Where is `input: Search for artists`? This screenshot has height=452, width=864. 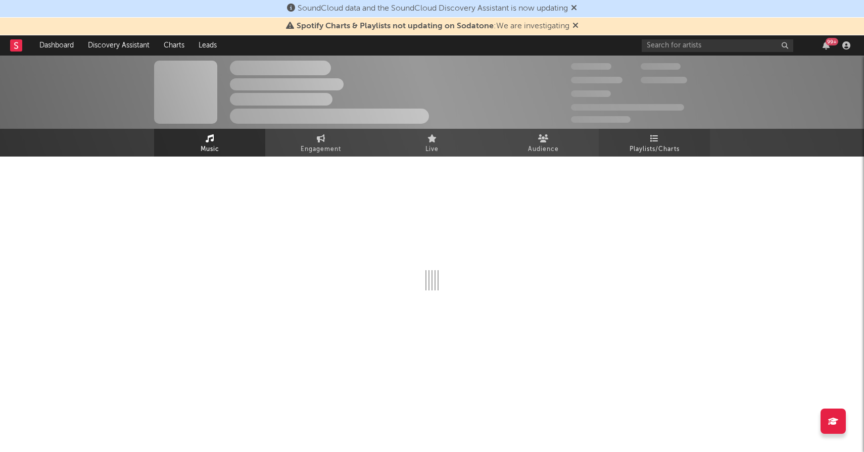 input: Search for artists is located at coordinates (718, 45).